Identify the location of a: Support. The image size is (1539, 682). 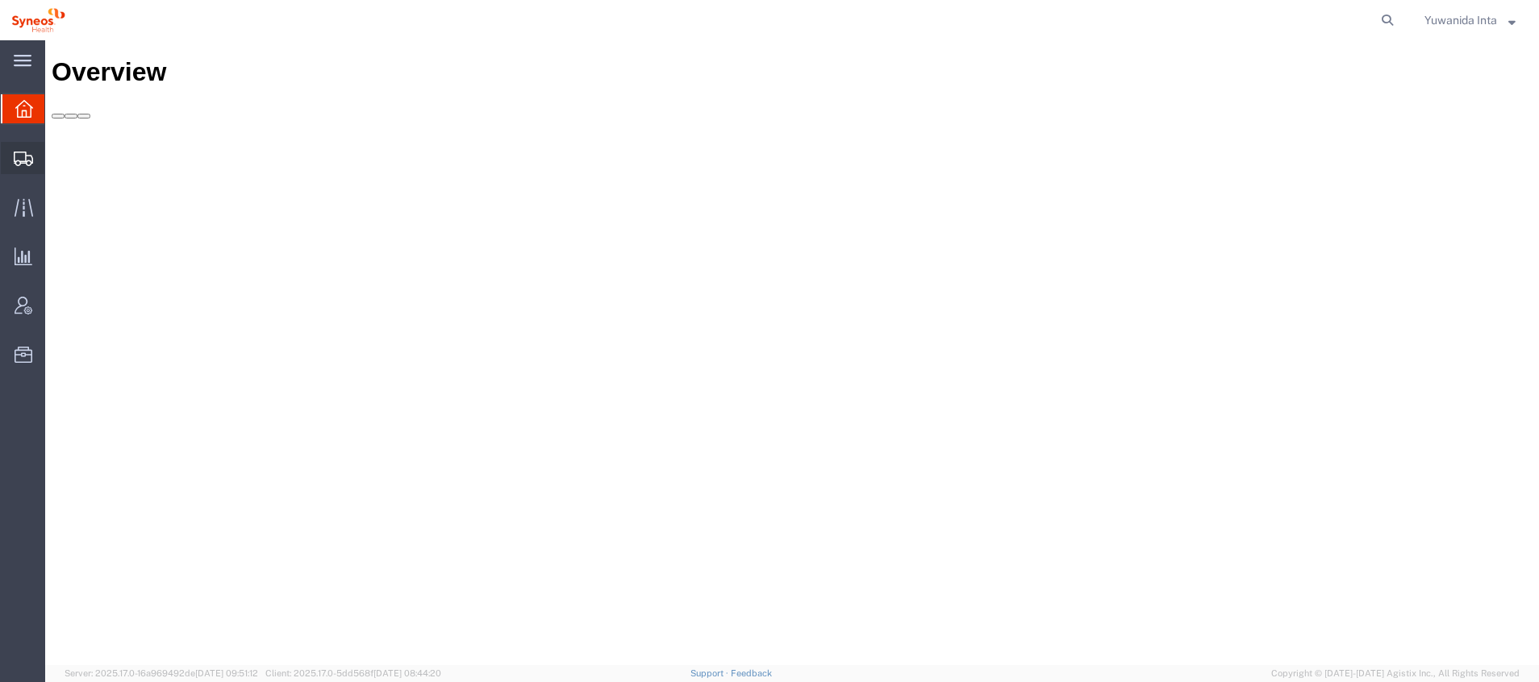
(711, 673).